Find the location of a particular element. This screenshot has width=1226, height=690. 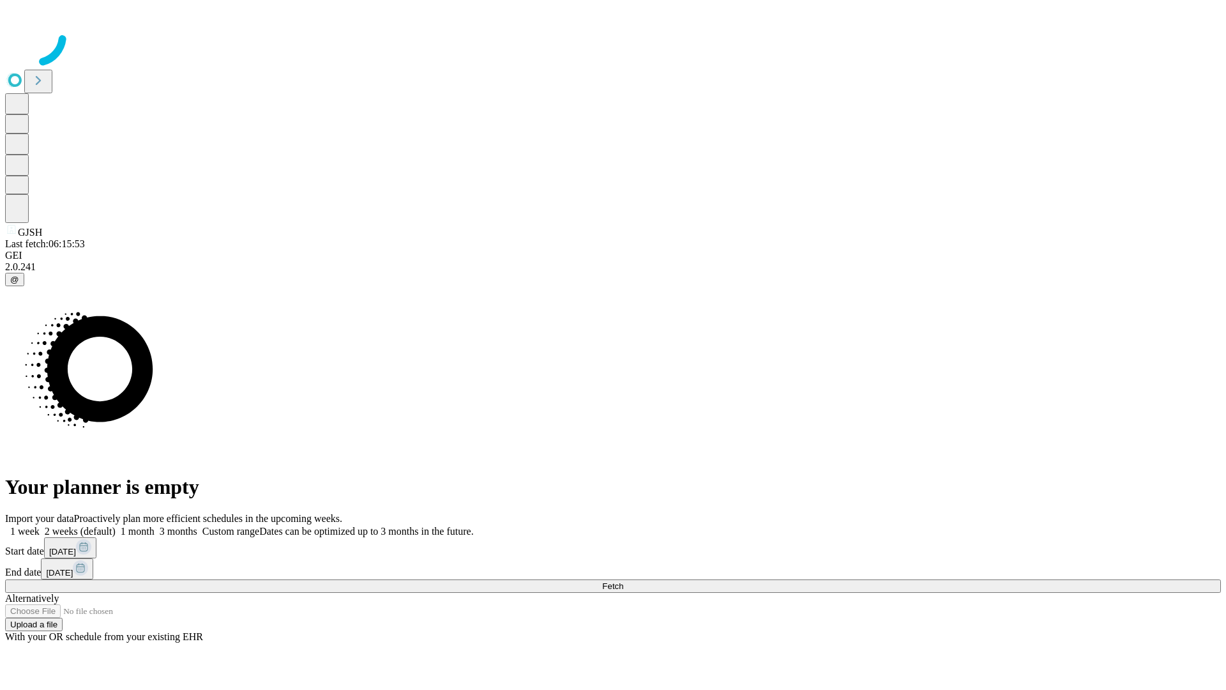

div: End date is located at coordinates (613, 568).